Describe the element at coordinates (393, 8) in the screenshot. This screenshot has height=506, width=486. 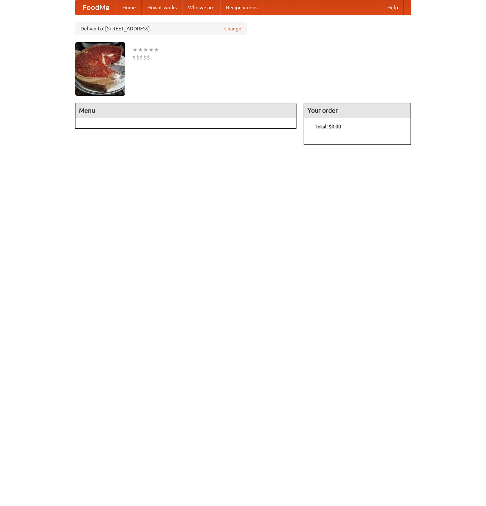
I see `a: Help` at that location.